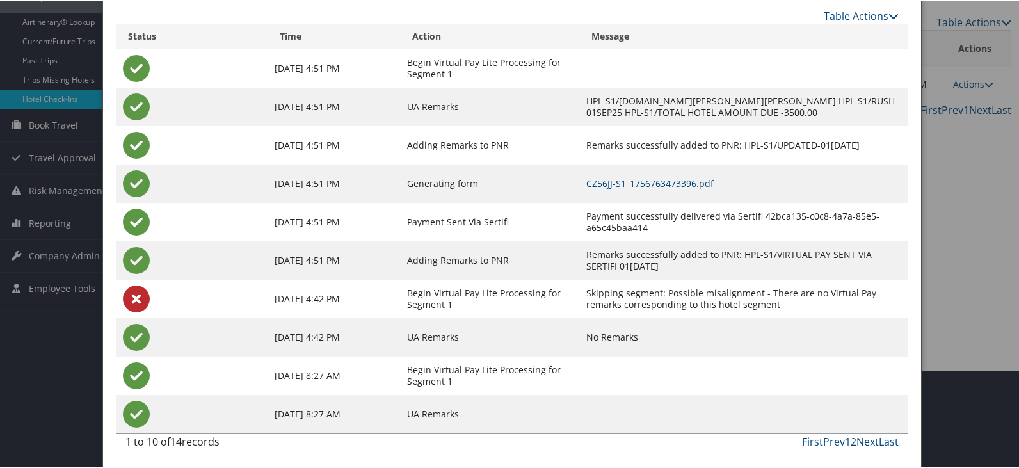 This screenshot has width=1019, height=468. What do you see at coordinates (490, 35) in the screenshot?
I see `th: Action: activate to sort column ascending` at bounding box center [490, 35].